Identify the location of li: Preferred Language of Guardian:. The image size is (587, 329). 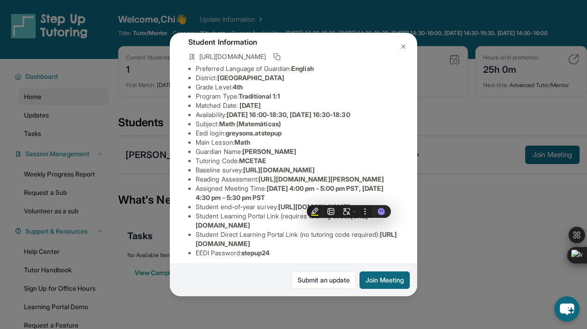
(297, 69).